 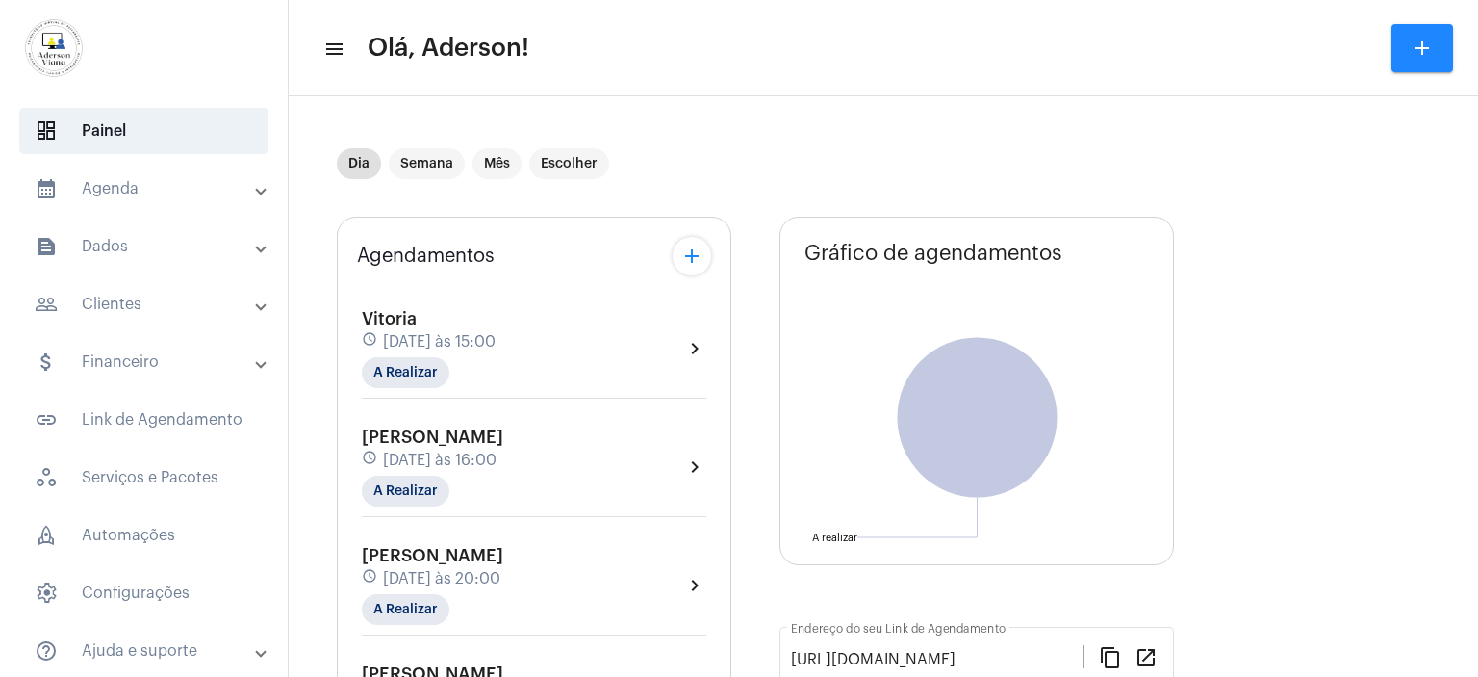 What do you see at coordinates (143, 535) in the screenshot?
I see `span: Automações` at bounding box center [143, 535].